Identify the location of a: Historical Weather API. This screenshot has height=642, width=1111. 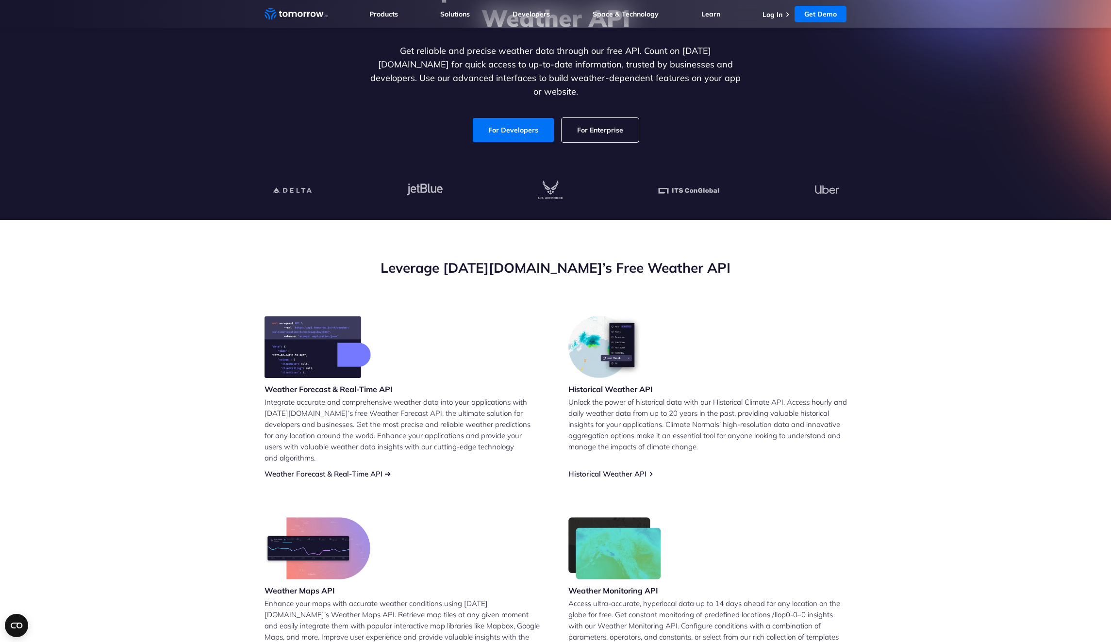
(607, 474).